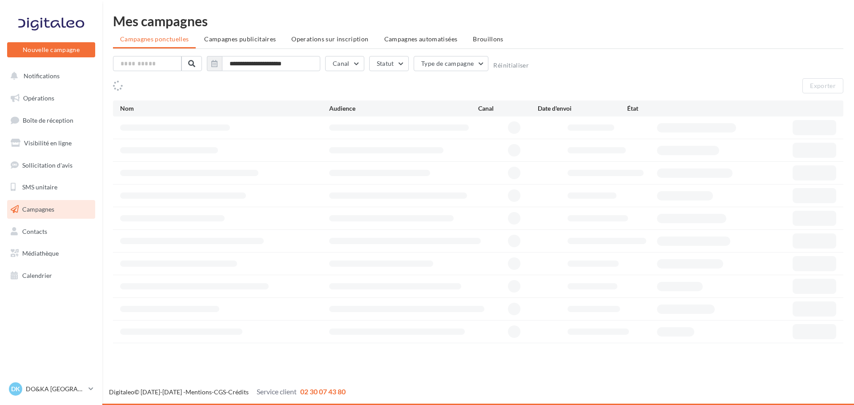 This screenshot has width=854, height=405. I want to click on div: Audience, so click(403, 108).